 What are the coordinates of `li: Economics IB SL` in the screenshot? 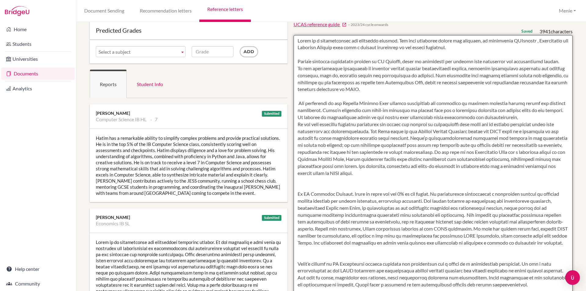 It's located at (113, 223).